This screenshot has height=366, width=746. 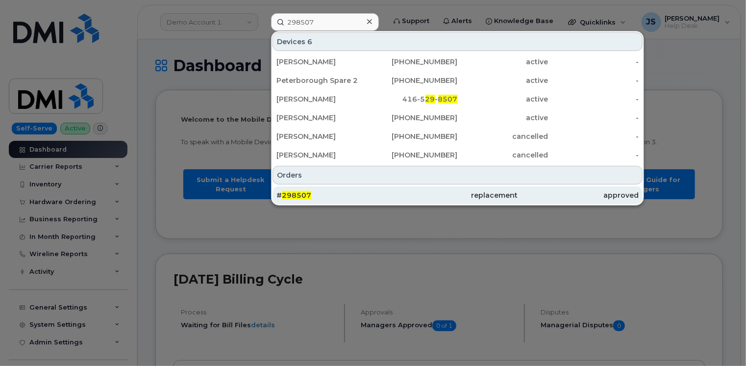 I want to click on div: replacement, so click(x=457, y=195).